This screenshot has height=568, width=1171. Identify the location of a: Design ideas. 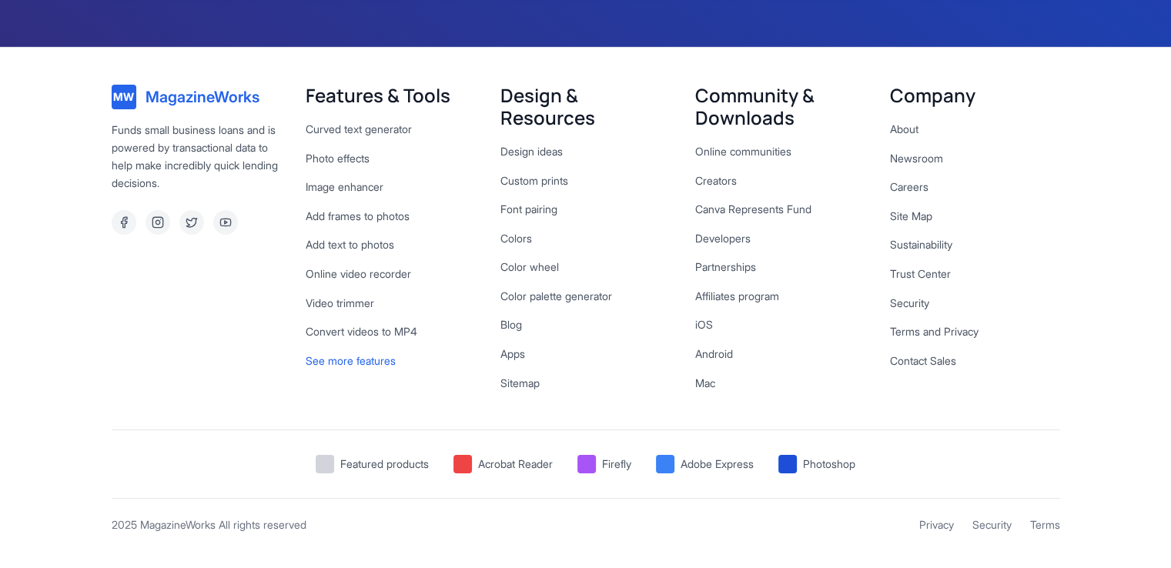
(531, 151).